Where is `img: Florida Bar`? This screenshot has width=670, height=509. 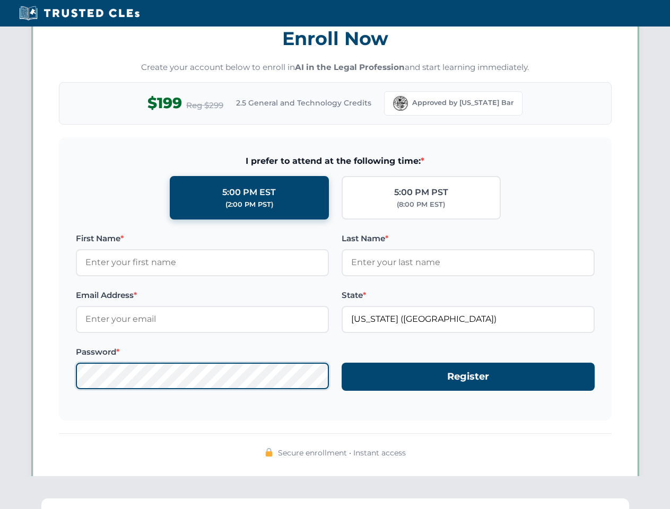
img: Florida Bar is located at coordinates (400, 103).